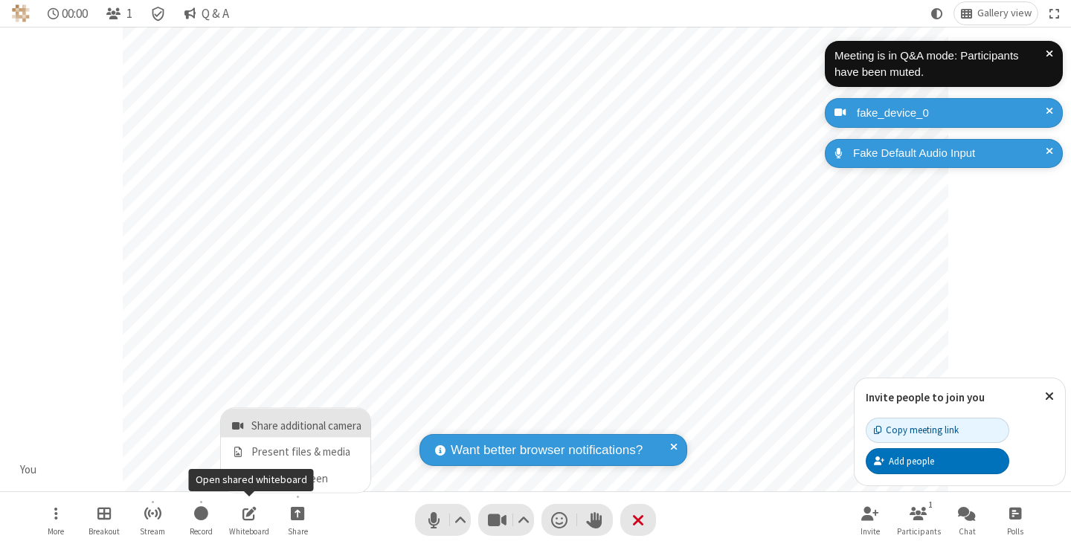 The width and height of the screenshot is (1071, 547). I want to click on span: Whiteboard, so click(249, 532).